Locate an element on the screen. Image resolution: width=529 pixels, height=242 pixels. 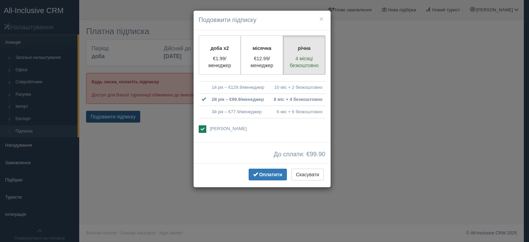
p: €1.99/менеджер is located at coordinates (220, 62).